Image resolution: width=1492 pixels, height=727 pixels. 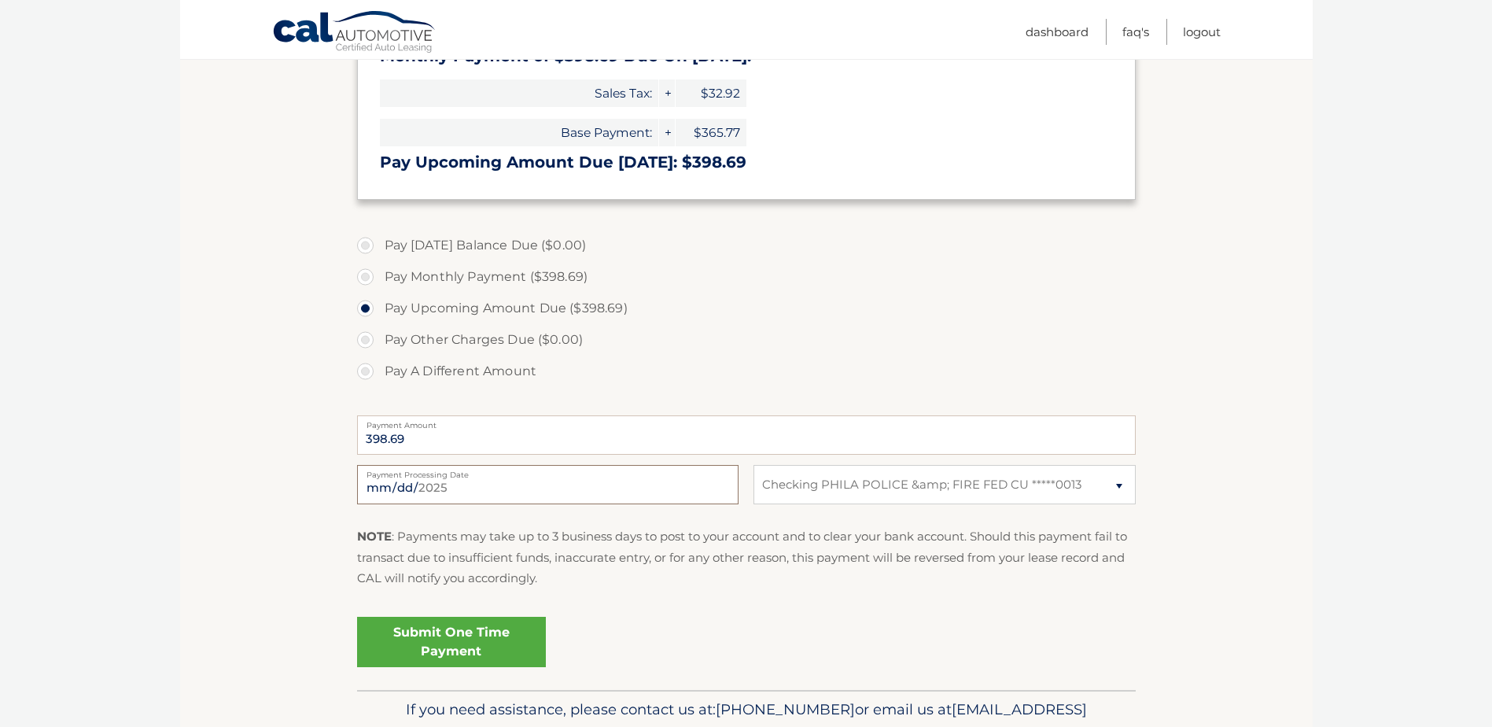 What do you see at coordinates (711, 132) in the screenshot?
I see `span: $365.77` at bounding box center [711, 132].